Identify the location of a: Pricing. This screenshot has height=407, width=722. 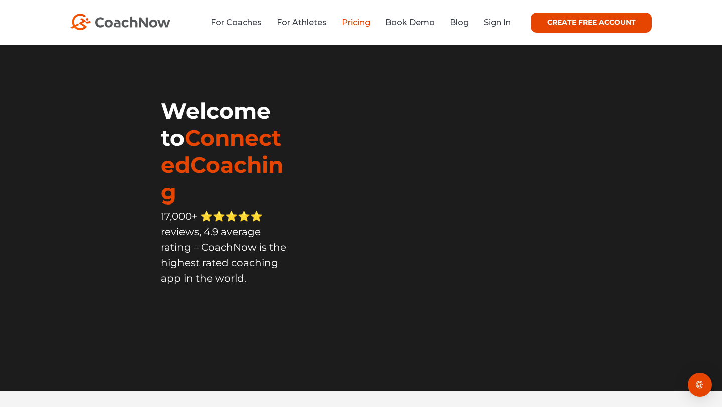
(356, 22).